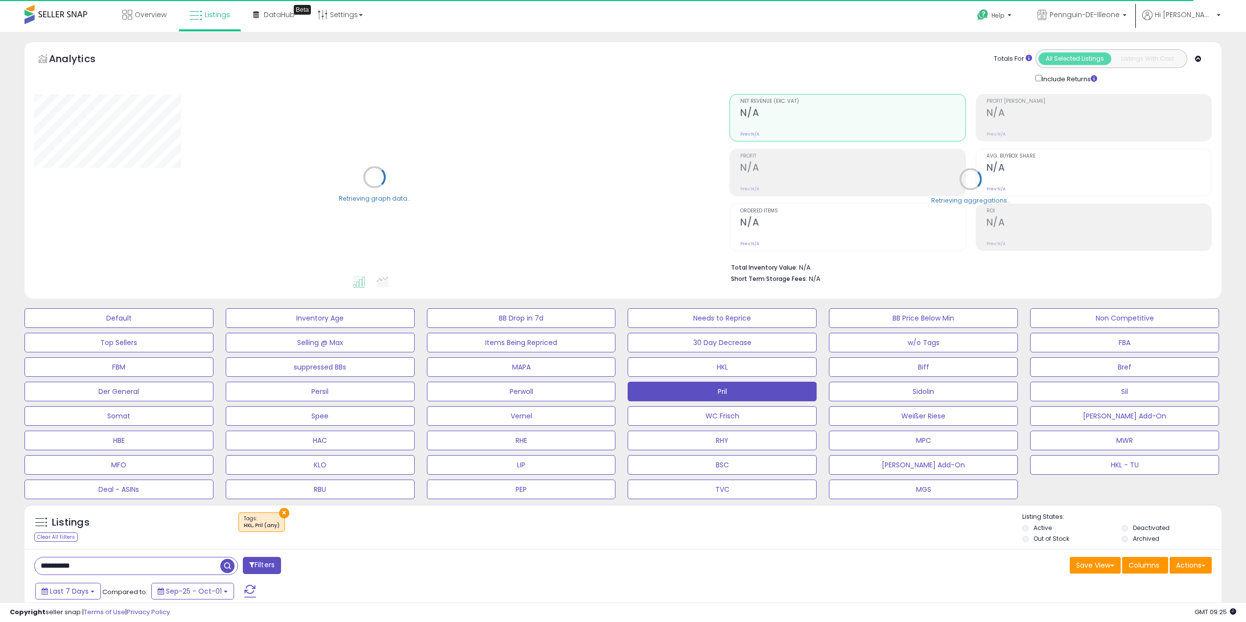 The image size is (1246, 622). What do you see at coordinates (119, 416) in the screenshot?
I see `button: Somat` at bounding box center [119, 416].